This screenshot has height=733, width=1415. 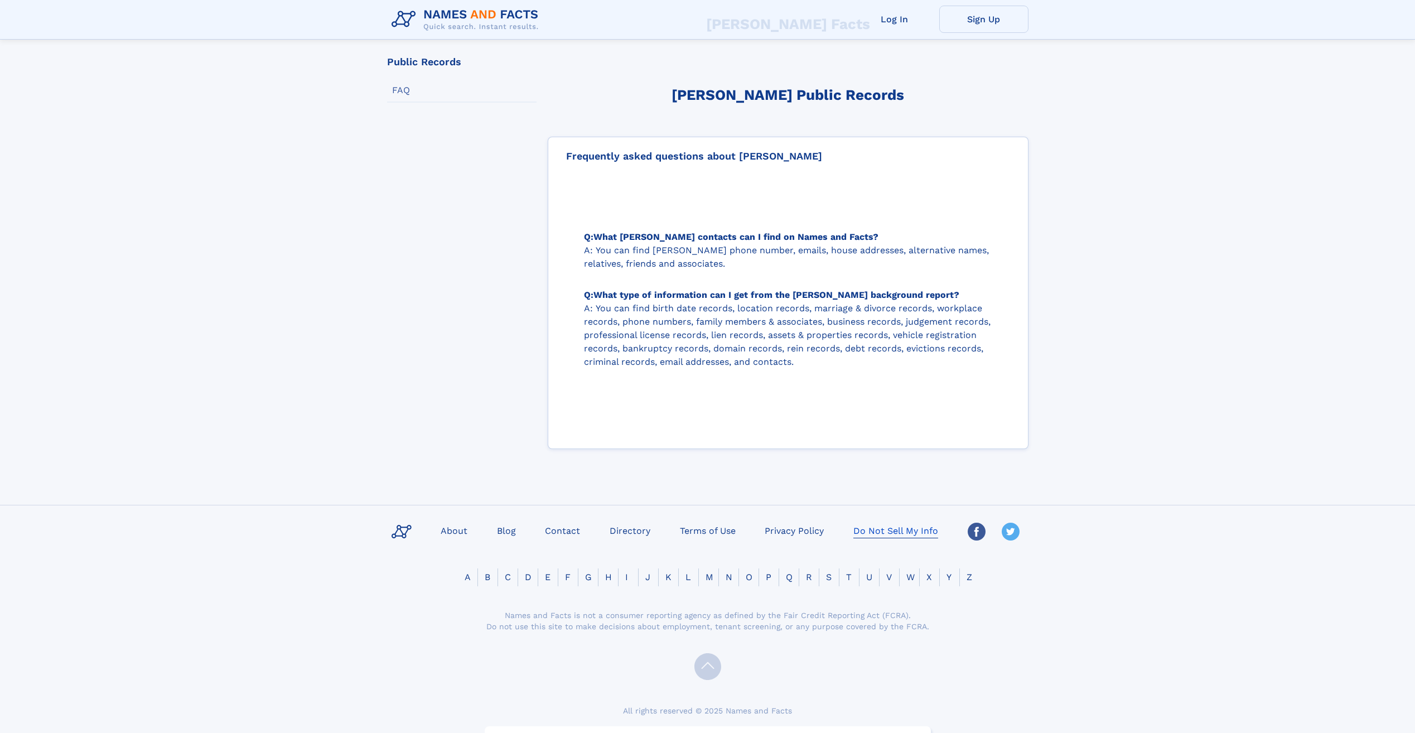 What do you see at coordinates (424, 62) in the screenshot?
I see `div: Public Records` at bounding box center [424, 62].